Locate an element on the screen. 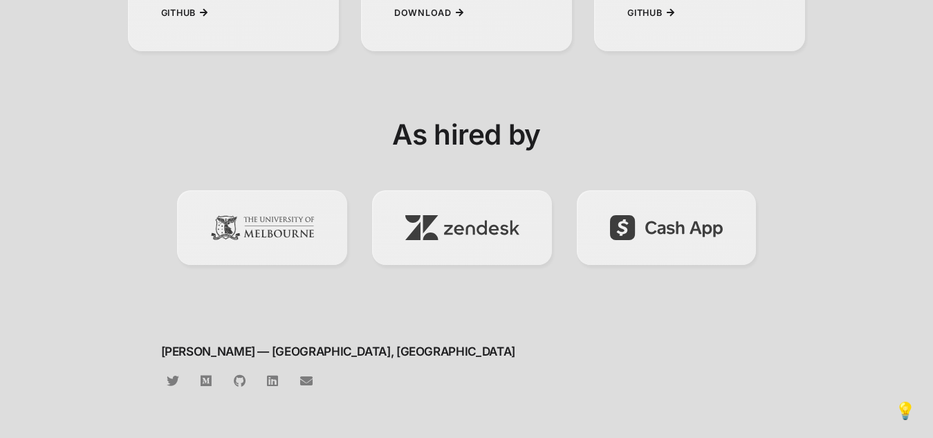  span: Download is located at coordinates (422, 12).